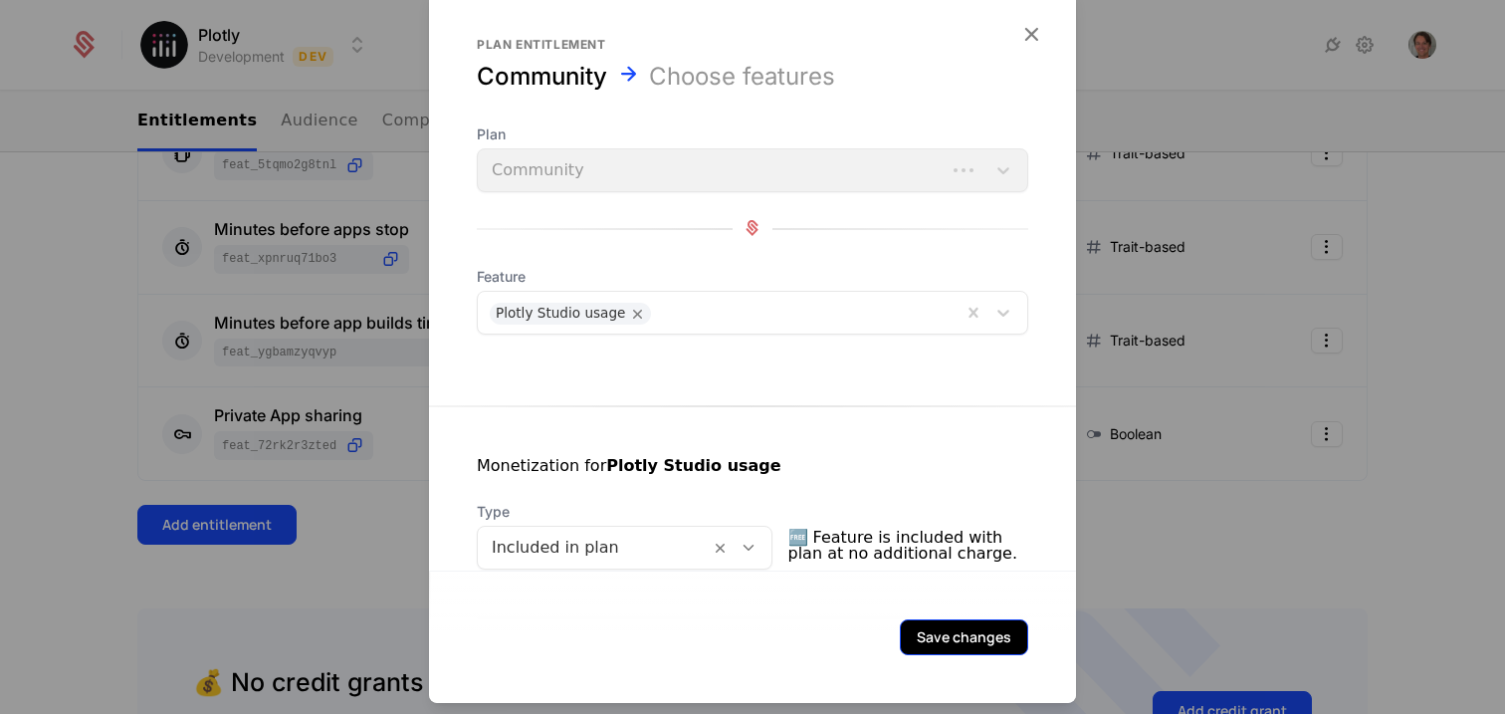 This screenshot has width=1505, height=714. What do you see at coordinates (752, 133) in the screenshot?
I see `span: Plan` at bounding box center [752, 133].